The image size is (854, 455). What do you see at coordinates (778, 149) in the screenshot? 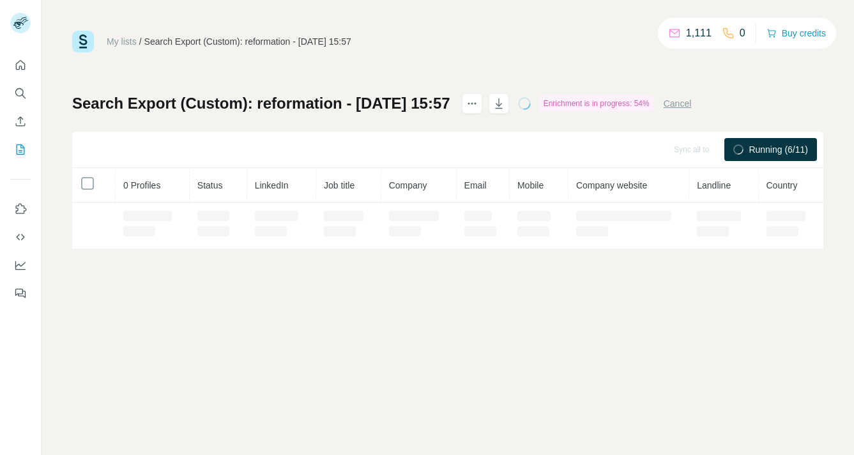
I see `span: Running (6/11)` at bounding box center [778, 149].